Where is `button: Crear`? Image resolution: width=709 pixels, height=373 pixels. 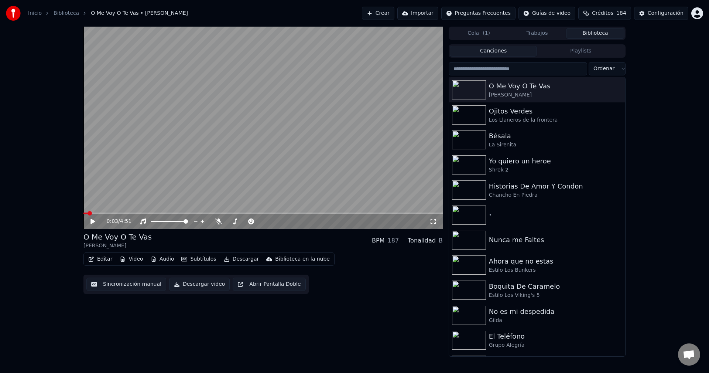
button: Crear is located at coordinates (378, 13).